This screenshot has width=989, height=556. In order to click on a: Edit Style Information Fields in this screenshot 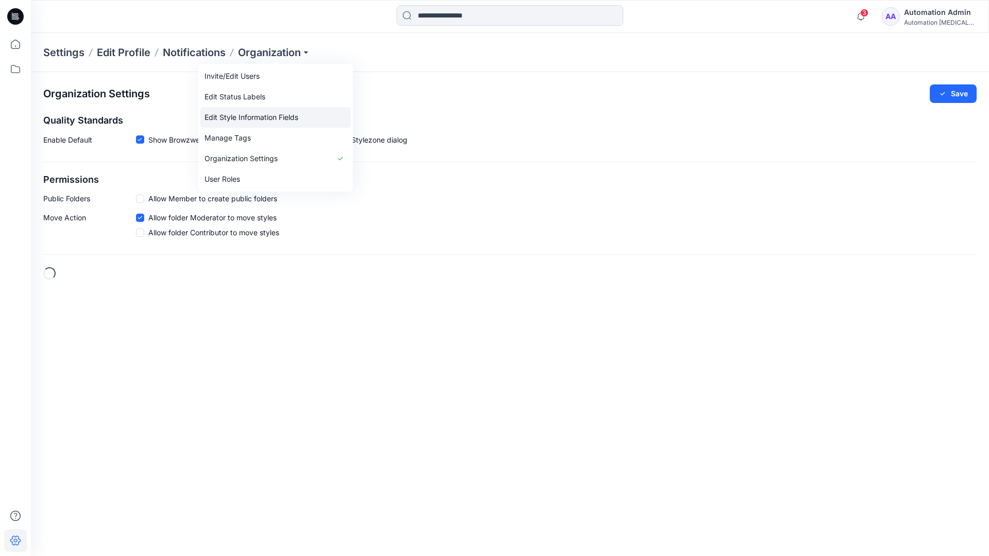, I will do `click(276, 117)`.